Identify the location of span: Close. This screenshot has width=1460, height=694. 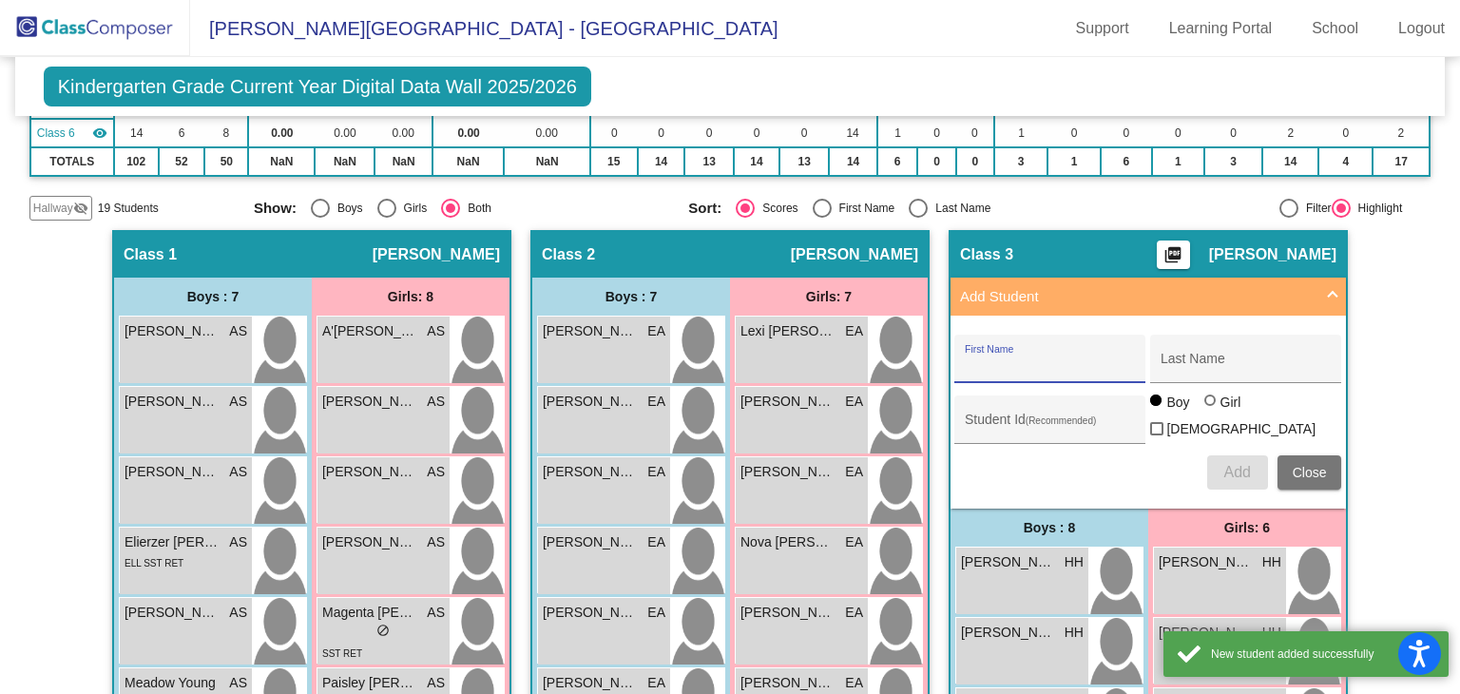
(1310, 472).